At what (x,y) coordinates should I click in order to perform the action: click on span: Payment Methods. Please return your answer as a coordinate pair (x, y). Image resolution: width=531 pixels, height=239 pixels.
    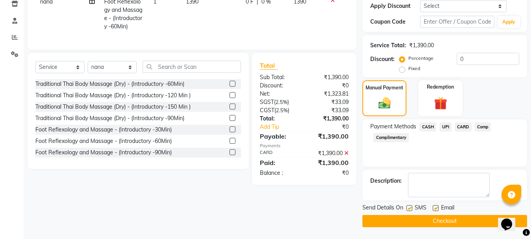
    Looking at the image, I should click on (393, 126).